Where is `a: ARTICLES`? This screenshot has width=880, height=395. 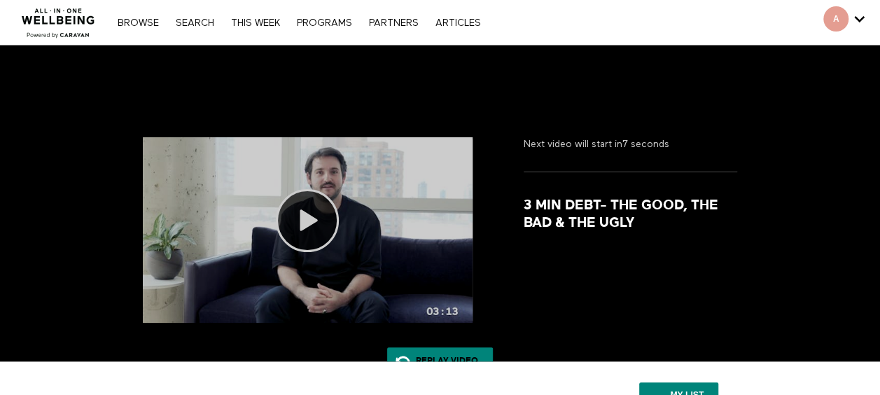
a: ARTICLES is located at coordinates (458, 23).